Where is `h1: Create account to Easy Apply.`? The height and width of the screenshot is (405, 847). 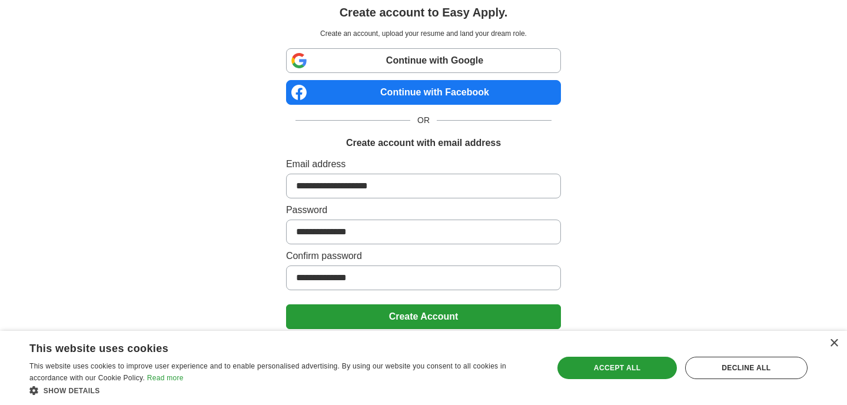 h1: Create account to Easy Apply. is located at coordinates (424, 12).